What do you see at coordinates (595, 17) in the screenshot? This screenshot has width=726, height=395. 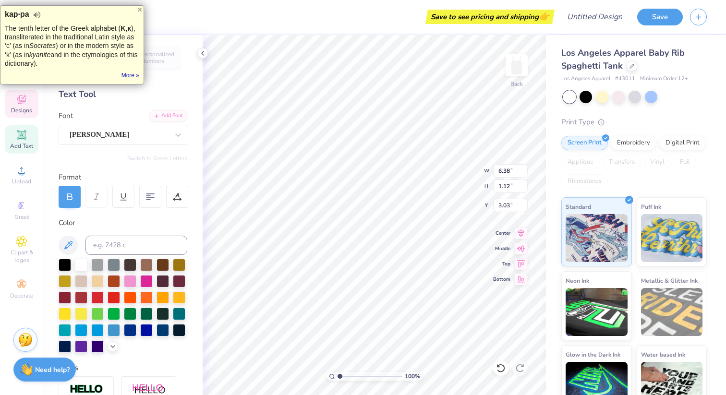 I see `input: Untitled Design` at bounding box center [595, 17].